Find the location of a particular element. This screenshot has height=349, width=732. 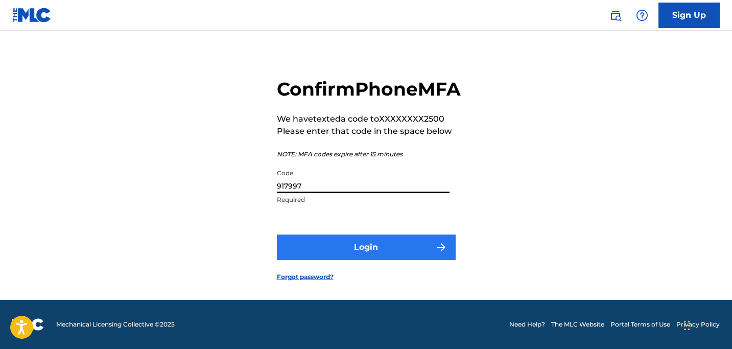

a: Forgot password? is located at coordinates (305, 277).